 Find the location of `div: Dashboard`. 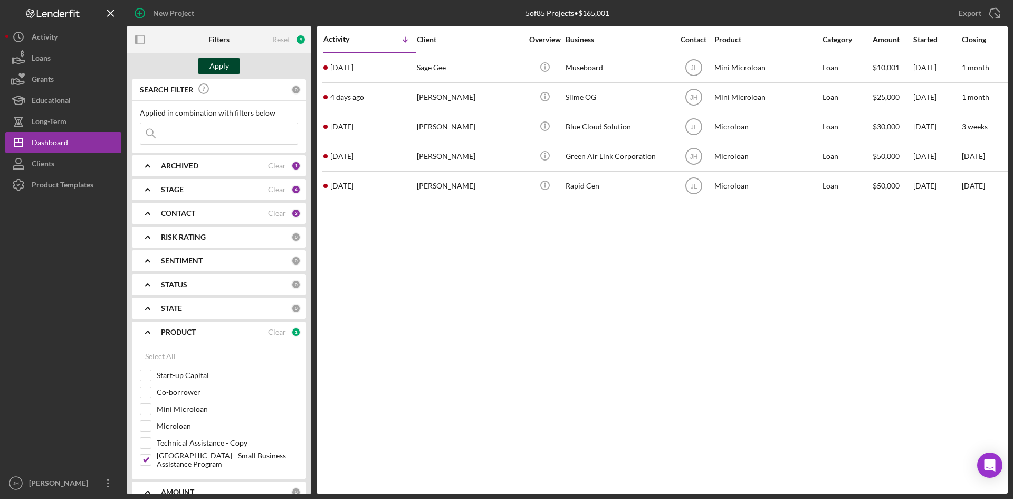

div: Dashboard is located at coordinates (50, 143).